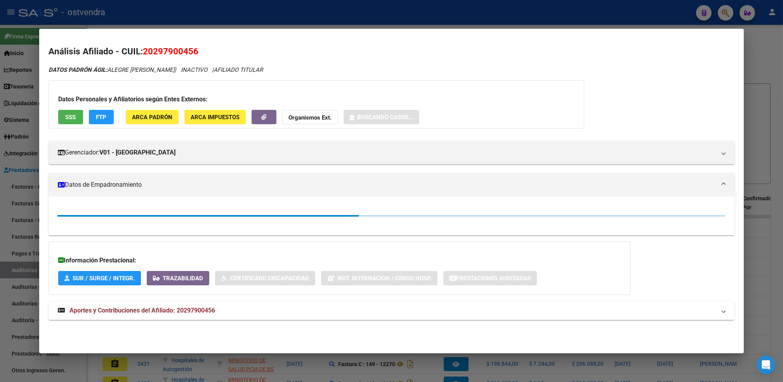  I want to click on span: SSS, so click(70, 117).